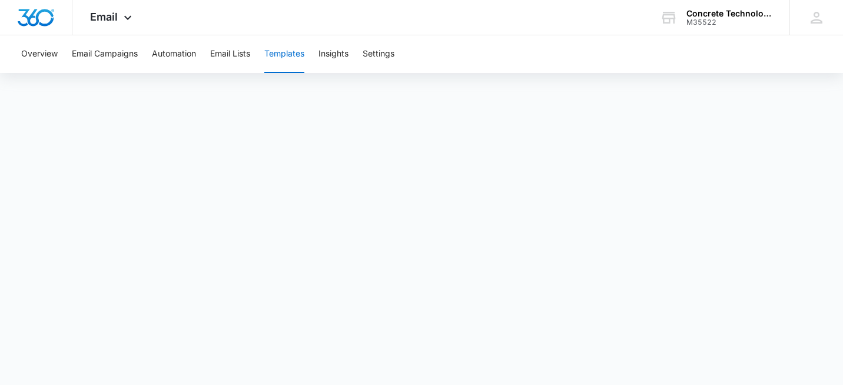 This screenshot has height=385, width=843. I want to click on button: Overview, so click(39, 54).